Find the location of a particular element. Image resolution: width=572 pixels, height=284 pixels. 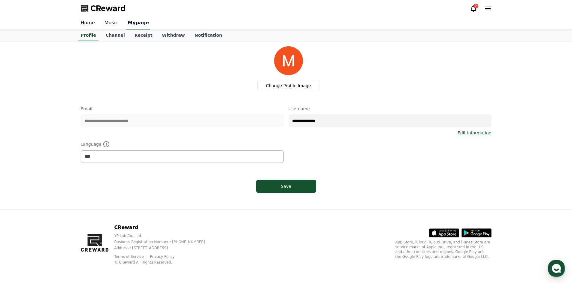

p: App Store, iCloud, iCloud Drive, and iTunes Store are service marks of Apple Inc., registered in ... is located at coordinates (443, 249).